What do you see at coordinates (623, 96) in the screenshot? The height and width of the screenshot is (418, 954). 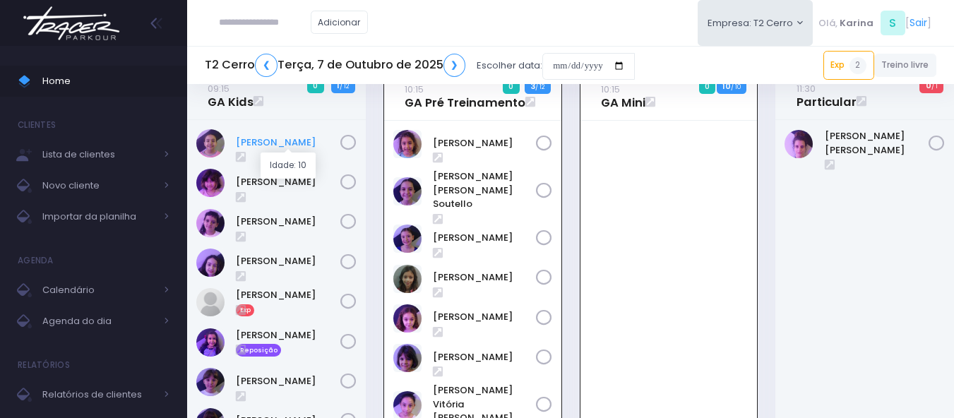 I see `a: 10:15GA Mini` at bounding box center [623, 96].